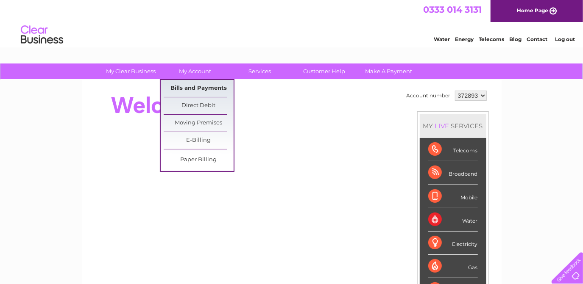 Image resolution: width=583 pixels, height=284 pixels. What do you see at coordinates (452, 173) in the screenshot?
I see `div: Broadband` at bounding box center [452, 173].